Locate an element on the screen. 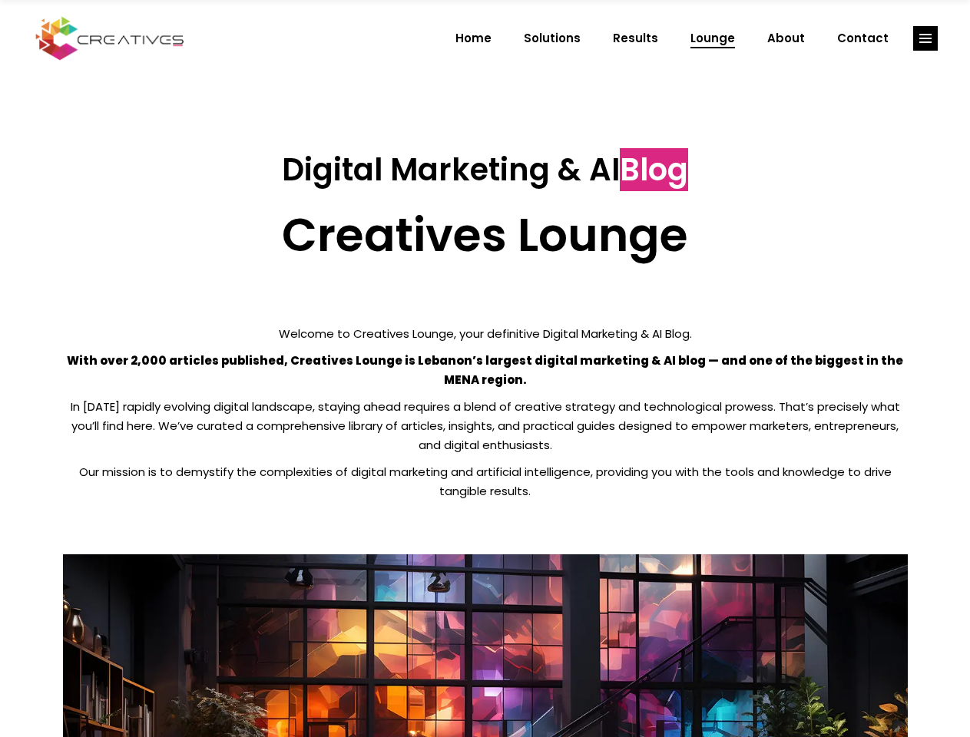  strong: With over 2,000 articles published, Creatives Lounge is Lebanon’s largest digital marketing & AI ... is located at coordinates (485, 370).